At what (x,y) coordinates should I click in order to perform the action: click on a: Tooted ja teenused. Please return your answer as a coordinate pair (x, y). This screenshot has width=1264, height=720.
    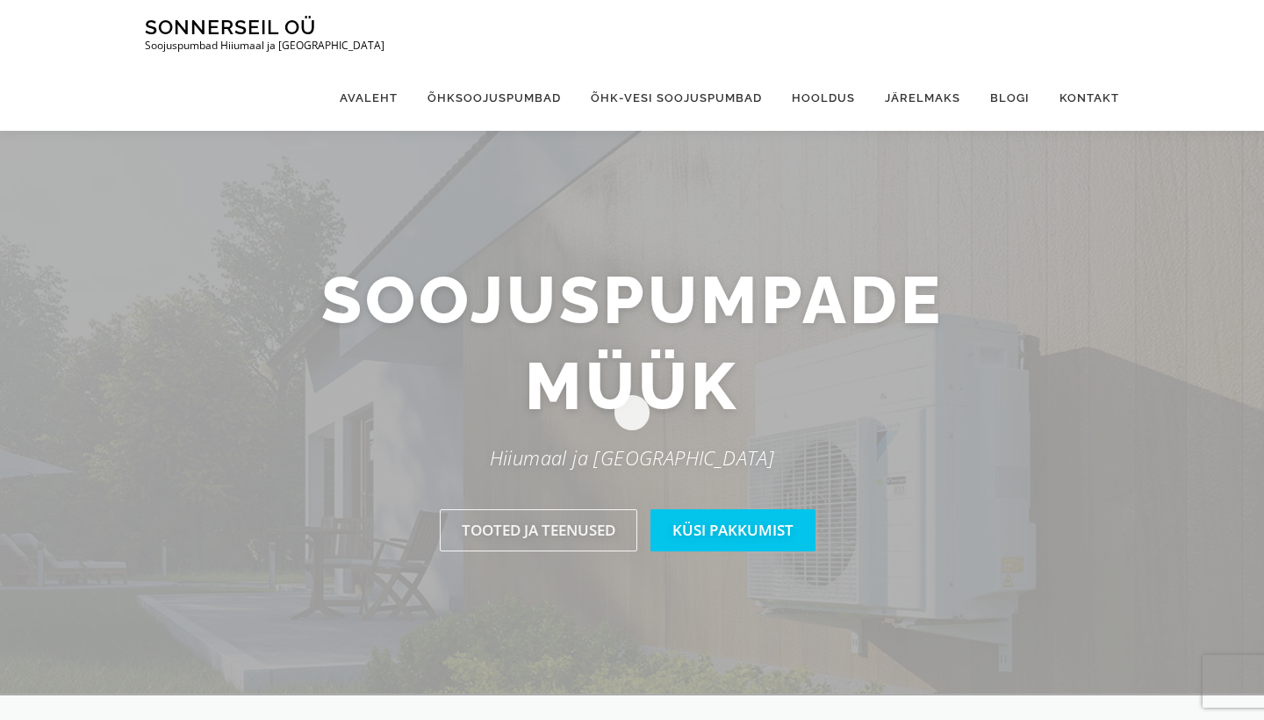
    Looking at the image, I should click on (538, 529).